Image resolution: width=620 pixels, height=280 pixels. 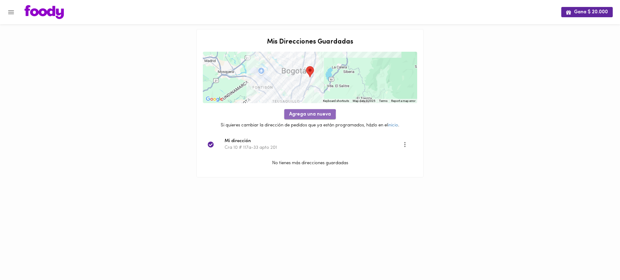 I want to click on button: Gana $ 20.000, so click(x=587, y=12).